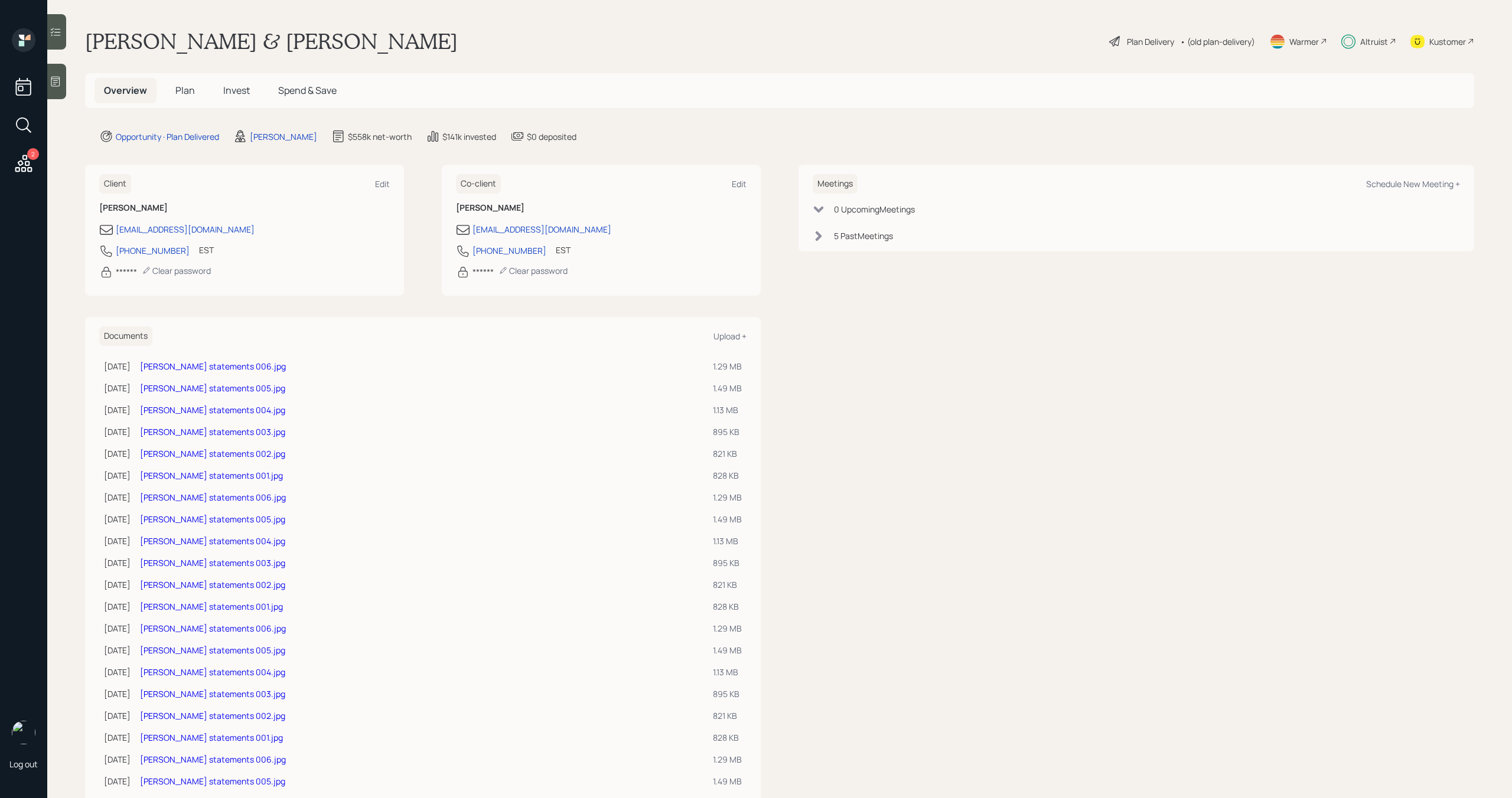  What do you see at coordinates (1218, 41) in the screenshot?
I see `div: • (old plan-delivery)` at bounding box center [1218, 41].